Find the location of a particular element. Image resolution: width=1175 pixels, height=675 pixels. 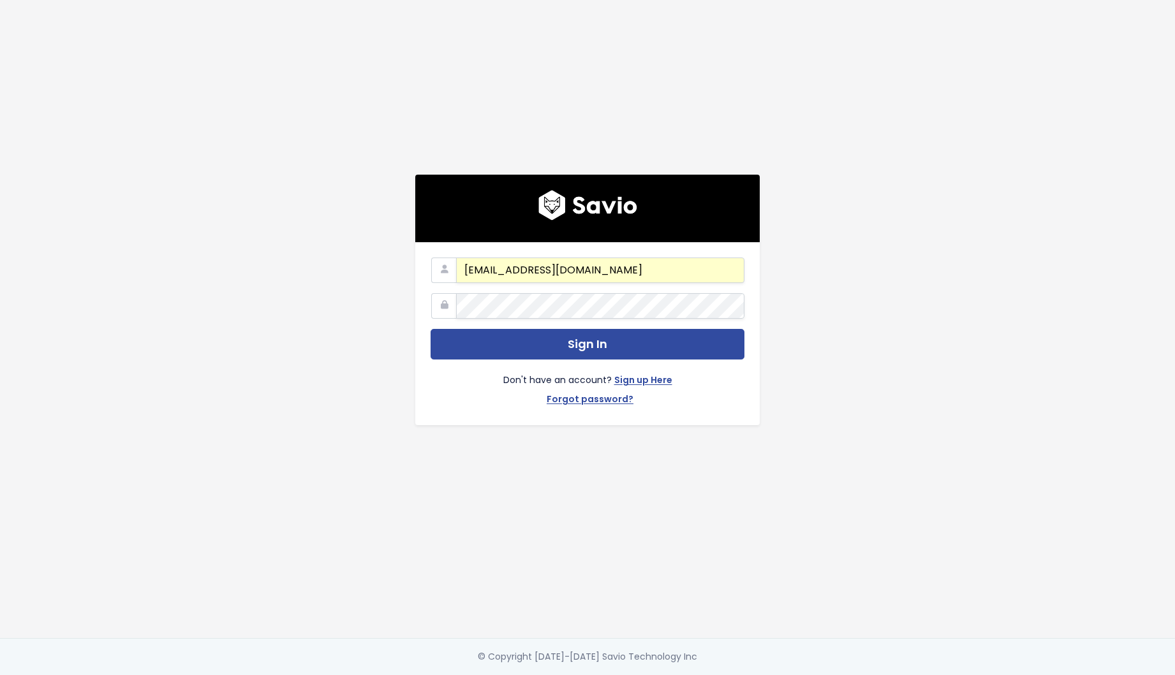

input: Your Work Email Address is located at coordinates (600, 270).